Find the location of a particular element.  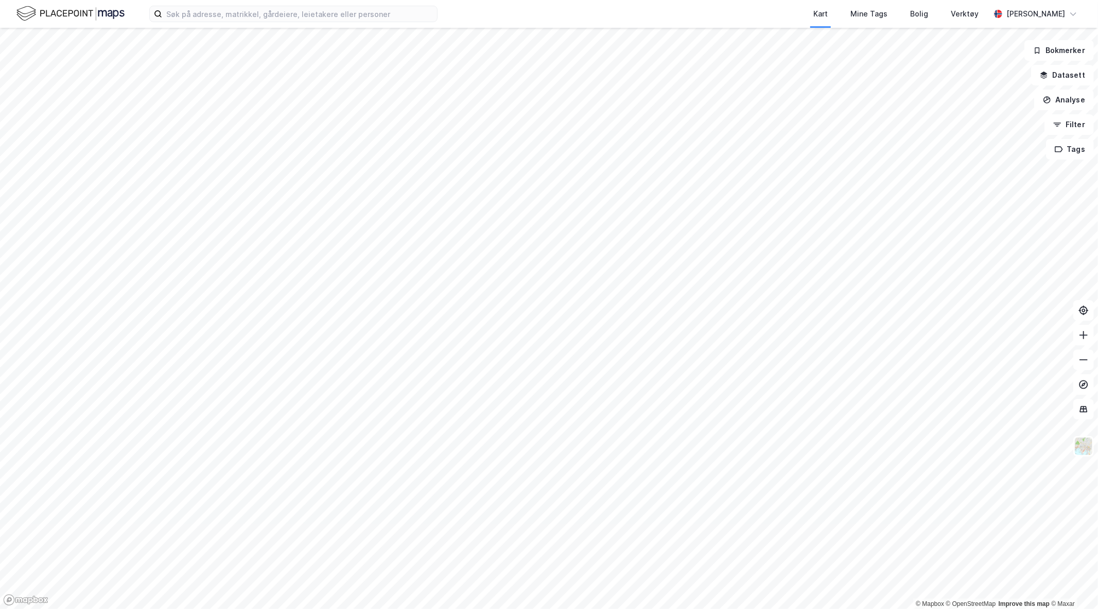

a: Improve this map is located at coordinates (1024, 604).